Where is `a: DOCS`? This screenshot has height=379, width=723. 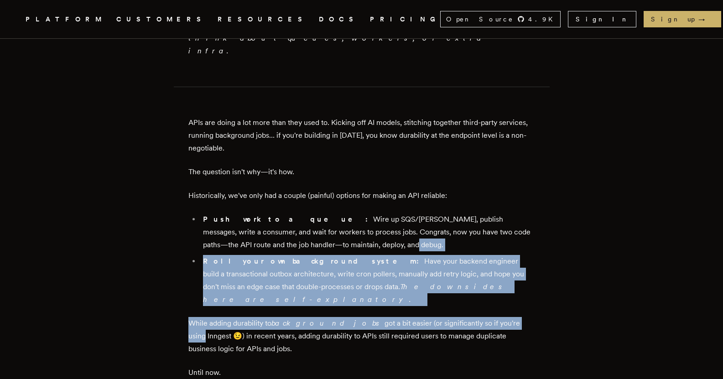 a: DOCS is located at coordinates (339, 19).